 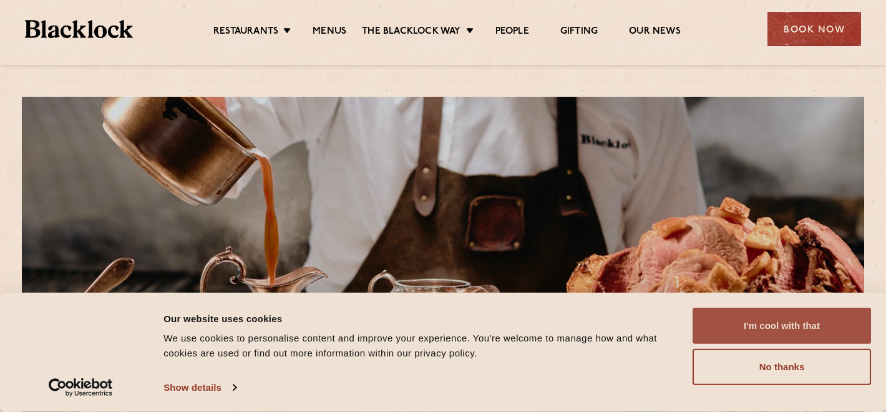 What do you see at coordinates (81, 388) in the screenshot?
I see `a: Usercentrics Cookiebot - opens in a new window` at bounding box center [81, 388].